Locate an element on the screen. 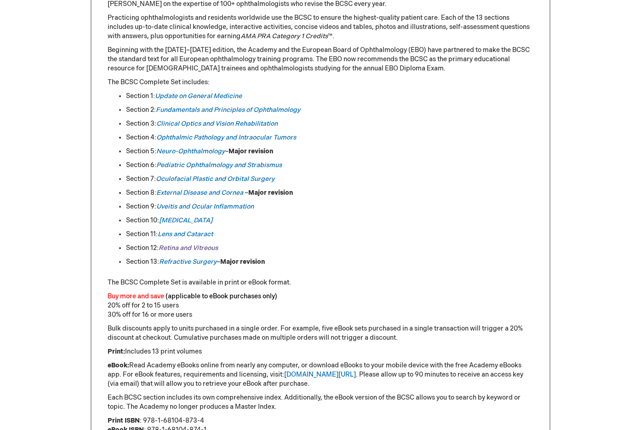  strong: Print: is located at coordinates (116, 351).